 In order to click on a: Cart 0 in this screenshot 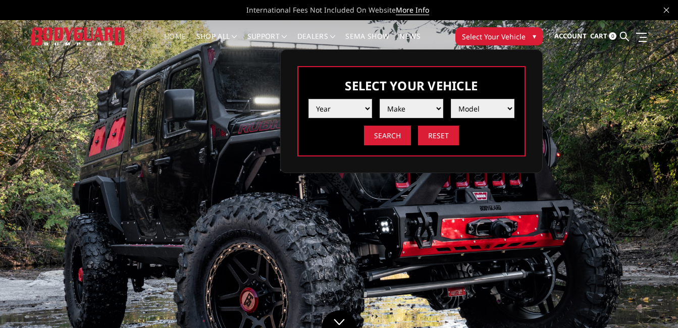, I will do `click(604, 36)`.